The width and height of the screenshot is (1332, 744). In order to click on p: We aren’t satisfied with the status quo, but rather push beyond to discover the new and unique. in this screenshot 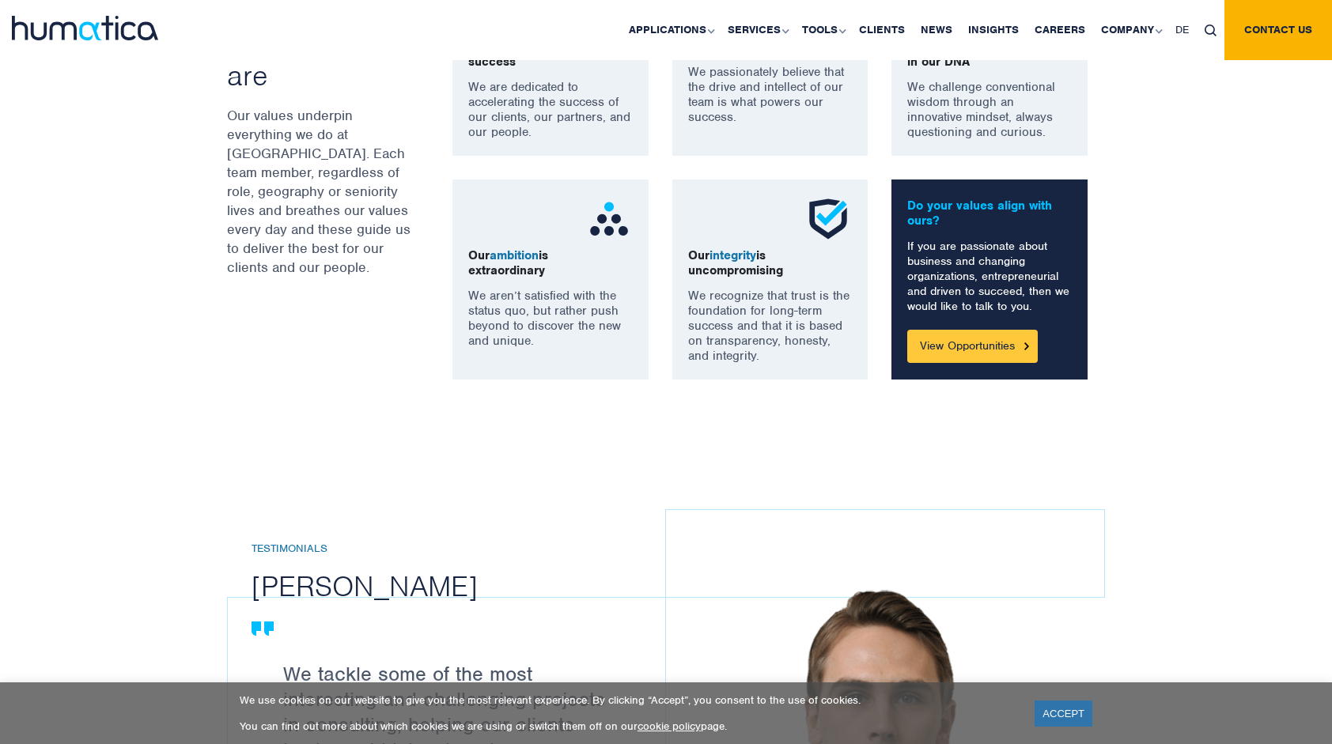, I will do `click(551, 319)`.